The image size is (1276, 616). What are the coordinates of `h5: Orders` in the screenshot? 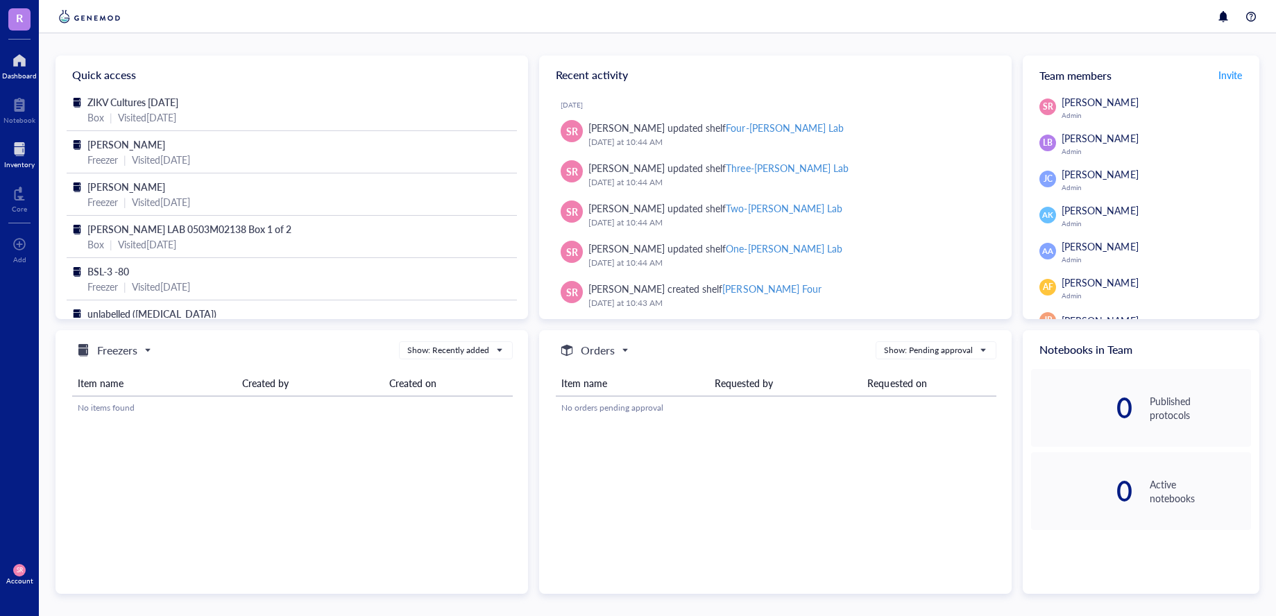 It's located at (597, 350).